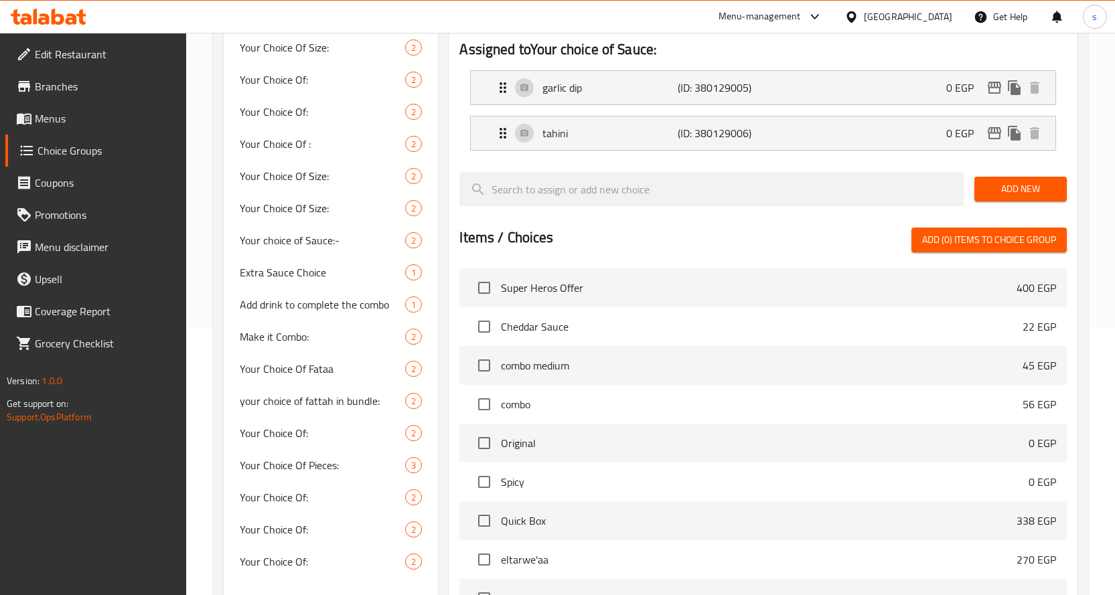 The image size is (1115, 595). Describe the element at coordinates (610, 88) in the screenshot. I see `p: garlic dip` at that location.